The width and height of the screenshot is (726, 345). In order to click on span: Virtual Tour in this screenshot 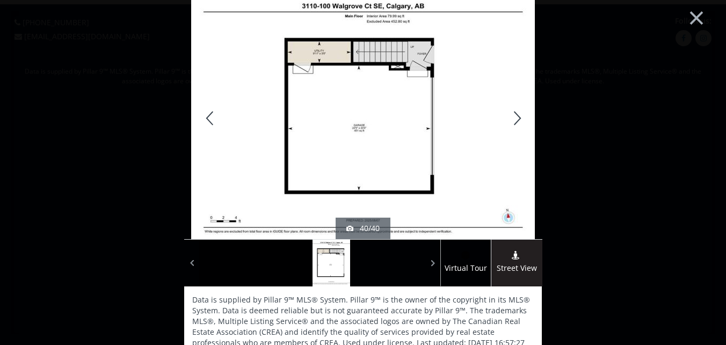, I will do `click(466, 268)`.